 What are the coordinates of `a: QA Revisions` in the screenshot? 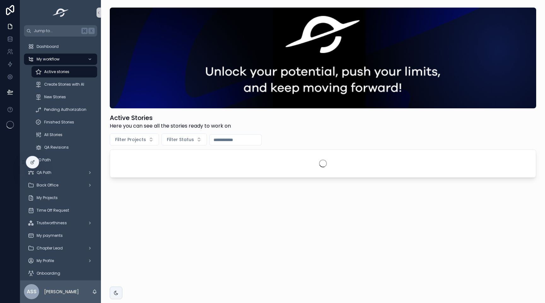 It's located at (64, 147).